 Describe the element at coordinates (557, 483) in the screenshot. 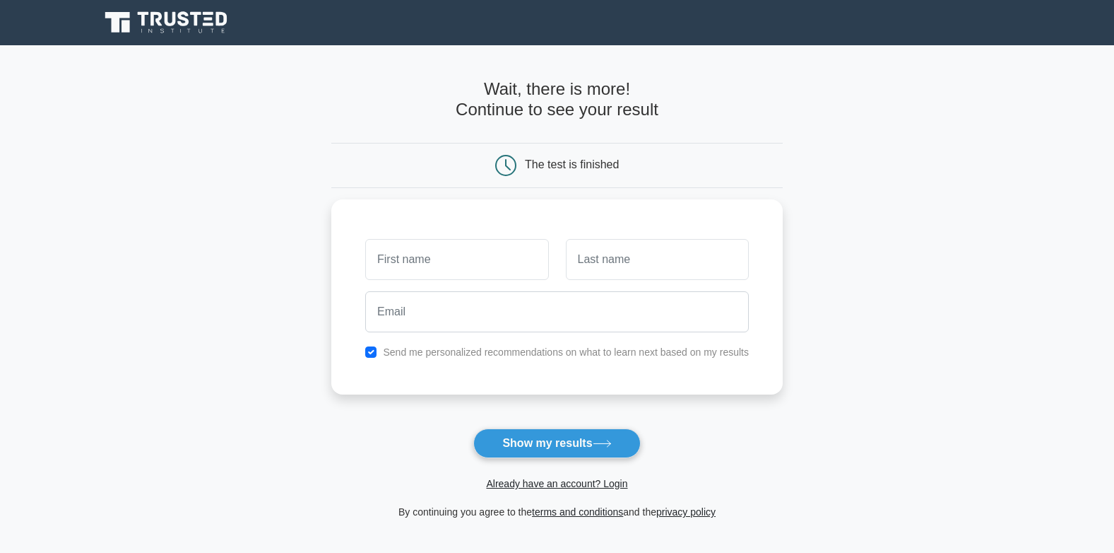

I see `a: Already have an account? Login` at that location.